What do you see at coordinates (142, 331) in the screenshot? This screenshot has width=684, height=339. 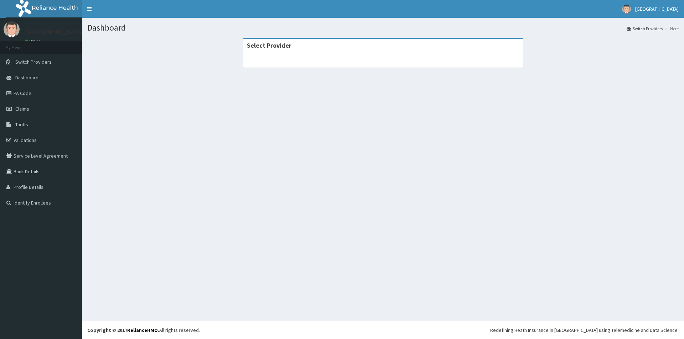 I see `a: RelianceHMO` at bounding box center [142, 331].